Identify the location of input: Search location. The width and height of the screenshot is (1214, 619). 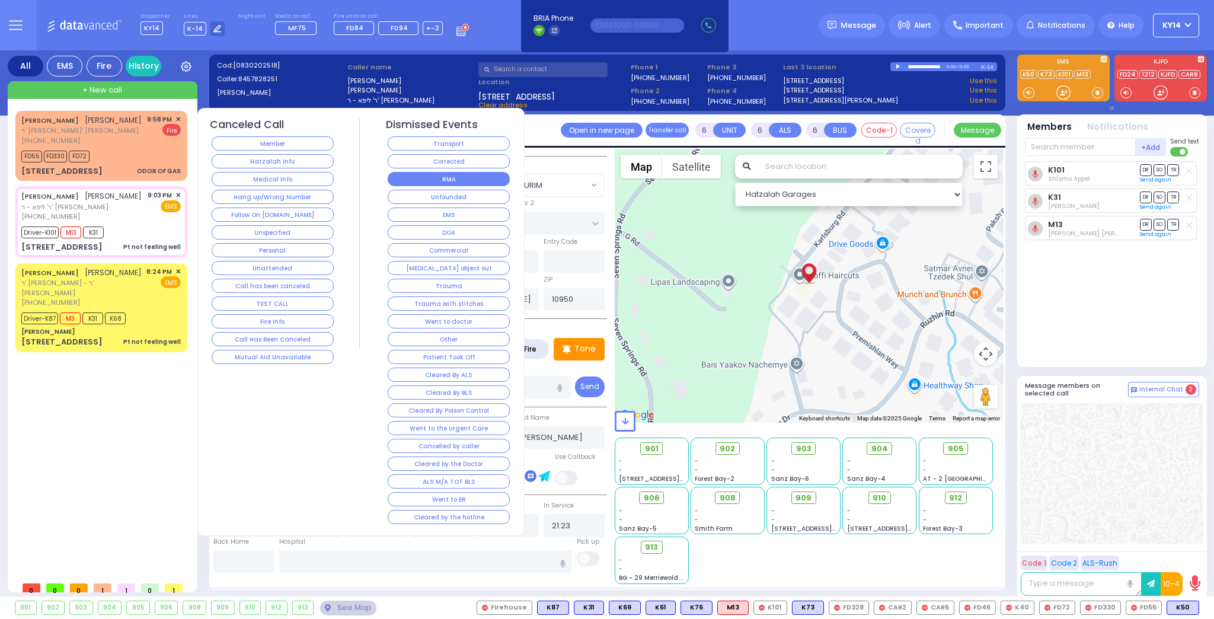
(860, 167).